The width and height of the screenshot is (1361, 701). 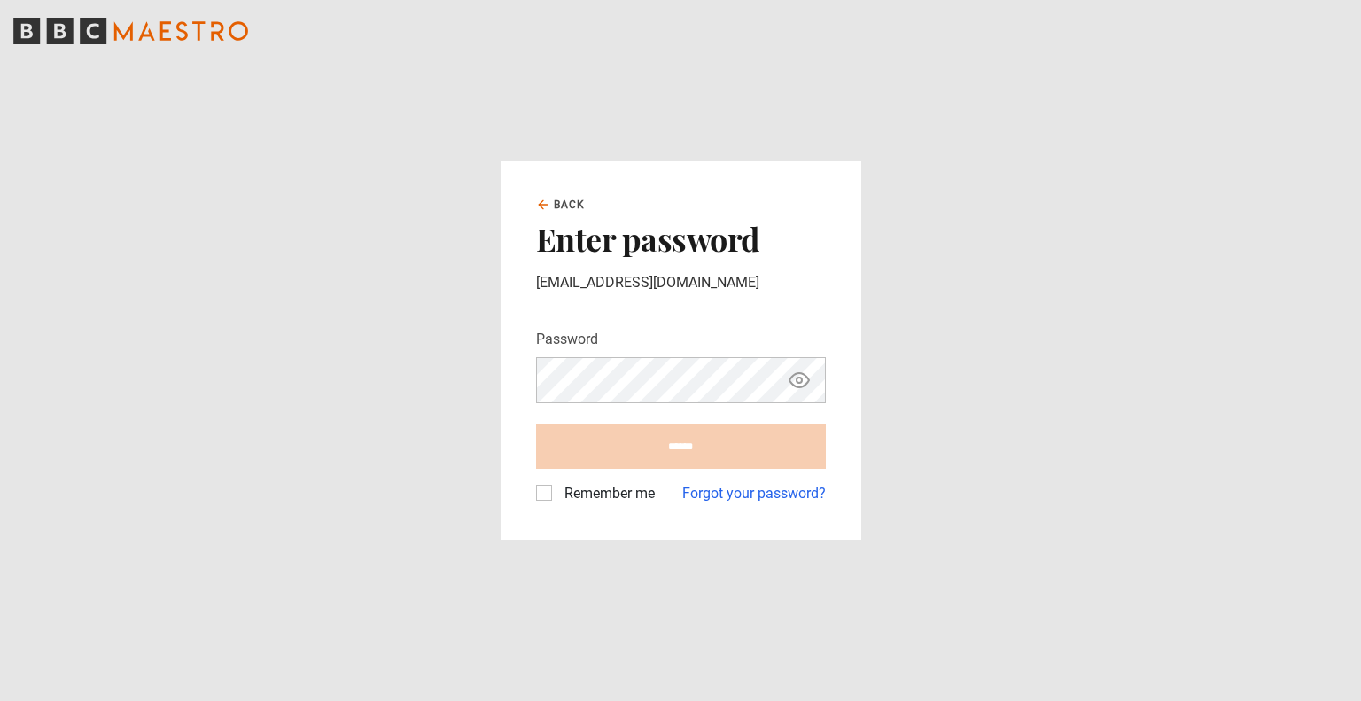 I want to click on a: Forgot your password?, so click(x=754, y=494).